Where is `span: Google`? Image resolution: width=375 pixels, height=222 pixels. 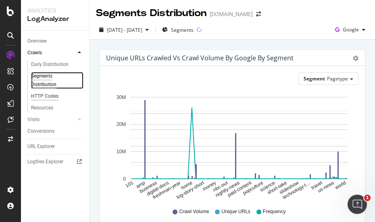
span: Google is located at coordinates (350, 29).